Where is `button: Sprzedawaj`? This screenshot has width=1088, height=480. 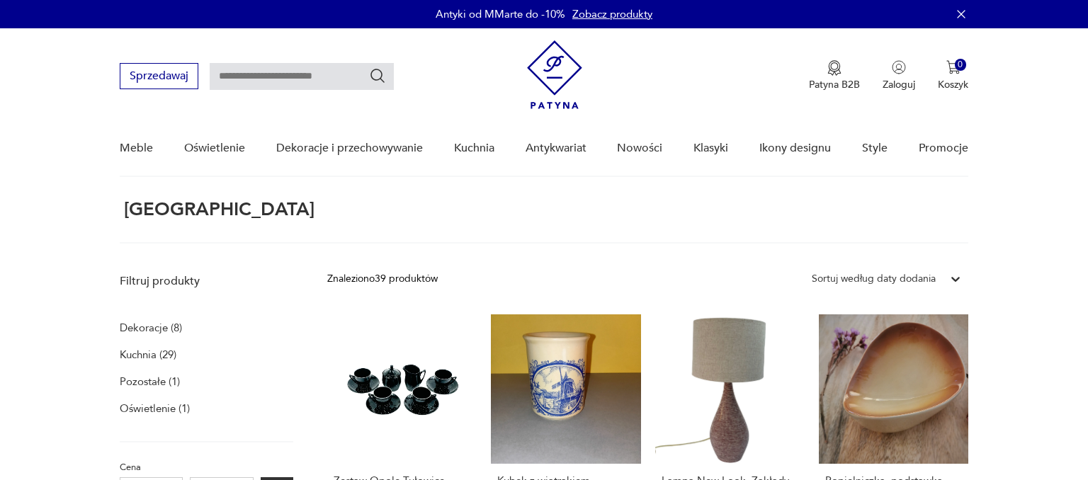 button: Sprzedawaj is located at coordinates (159, 76).